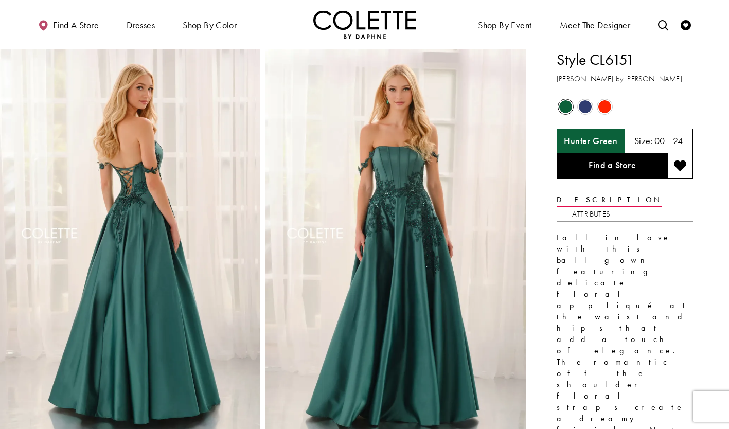  I want to click on a: Description, so click(609, 200).